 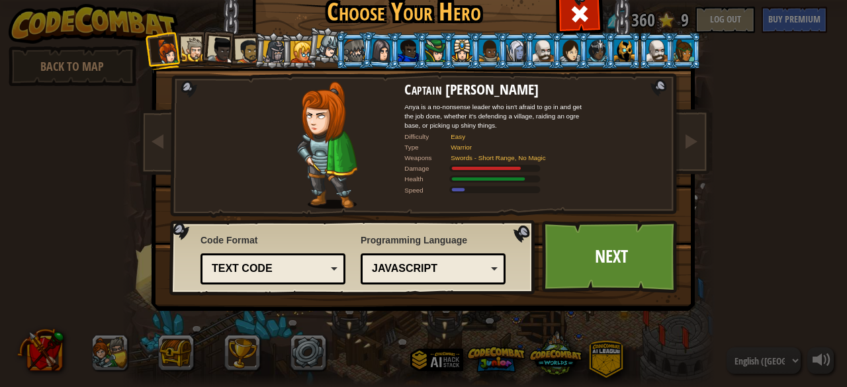 What do you see at coordinates (623, 50) in the screenshot?
I see `li: Ritic the Cold` at bounding box center [623, 50].